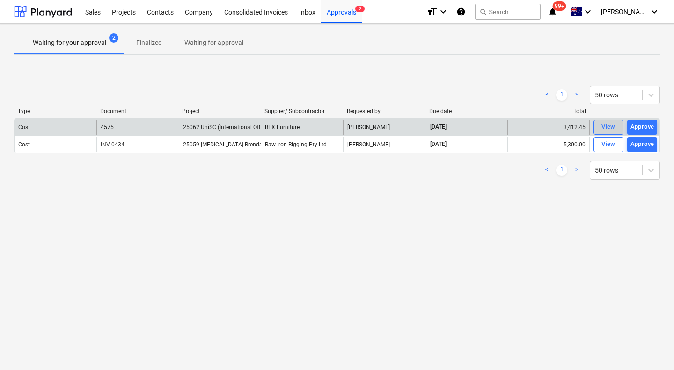 The height and width of the screenshot is (370, 674). What do you see at coordinates (461, 12) in the screenshot?
I see `i: Knowledge base` at bounding box center [461, 12].